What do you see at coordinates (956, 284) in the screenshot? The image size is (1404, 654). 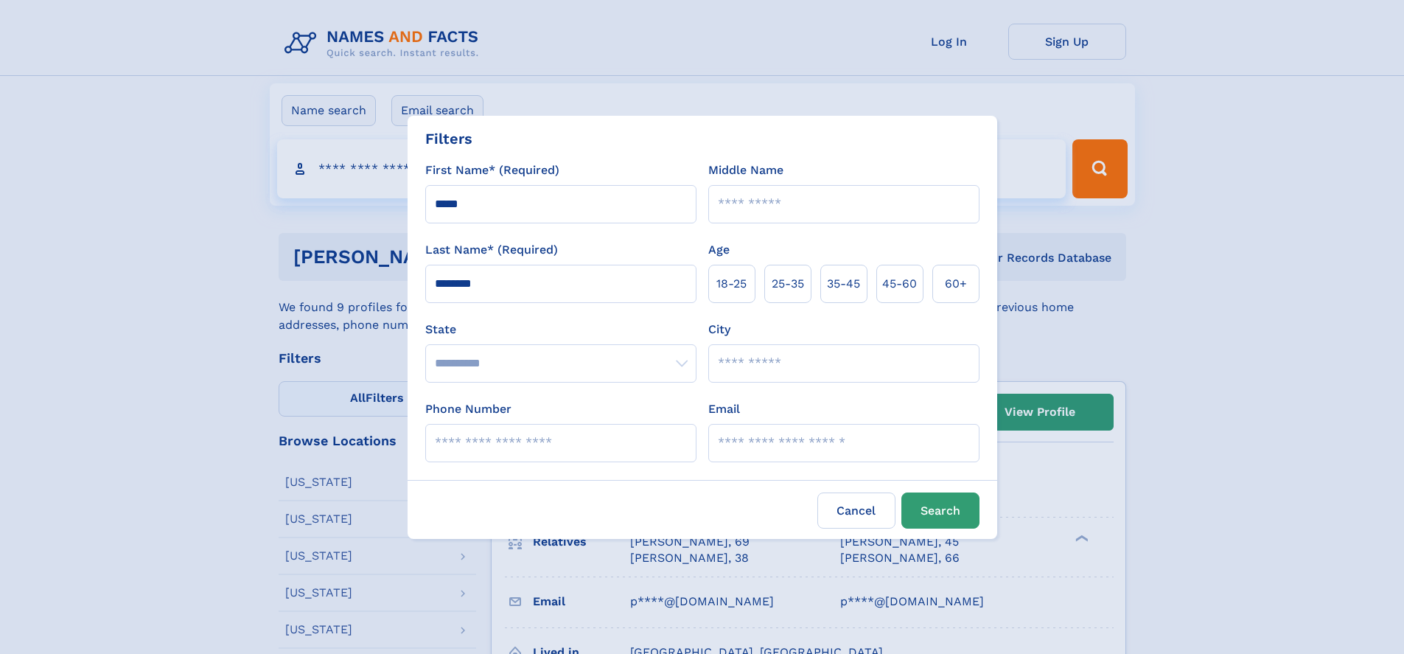 I see `span: 60+` at bounding box center [956, 284].